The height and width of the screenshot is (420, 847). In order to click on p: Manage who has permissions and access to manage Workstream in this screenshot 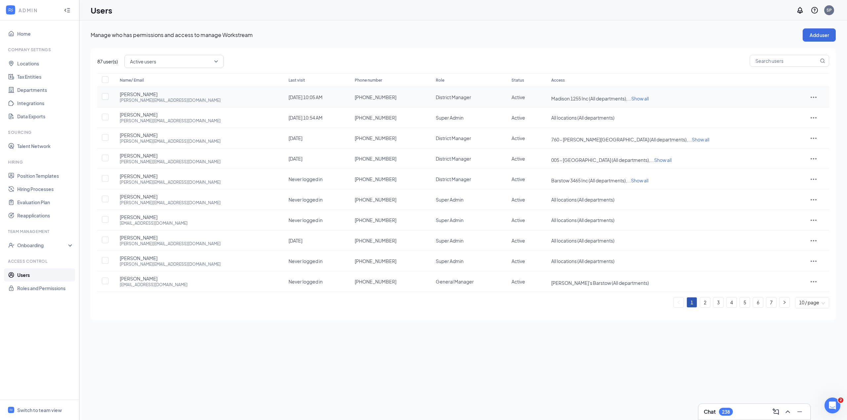, I will do `click(447, 35)`.